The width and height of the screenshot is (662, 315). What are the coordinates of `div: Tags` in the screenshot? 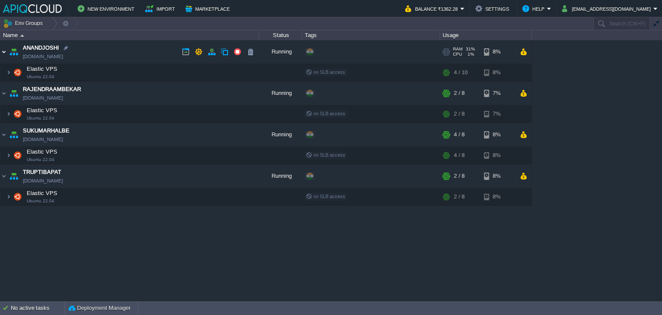 It's located at (371, 35).